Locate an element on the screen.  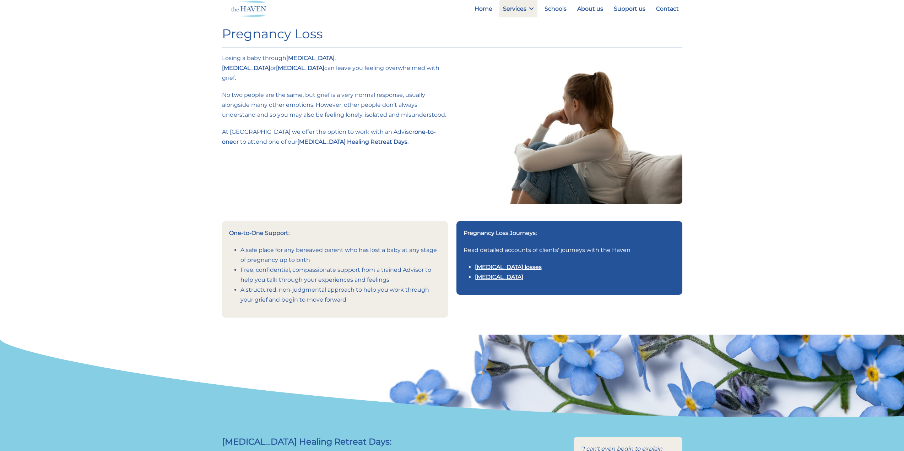
a: About us is located at coordinates (590, 9).